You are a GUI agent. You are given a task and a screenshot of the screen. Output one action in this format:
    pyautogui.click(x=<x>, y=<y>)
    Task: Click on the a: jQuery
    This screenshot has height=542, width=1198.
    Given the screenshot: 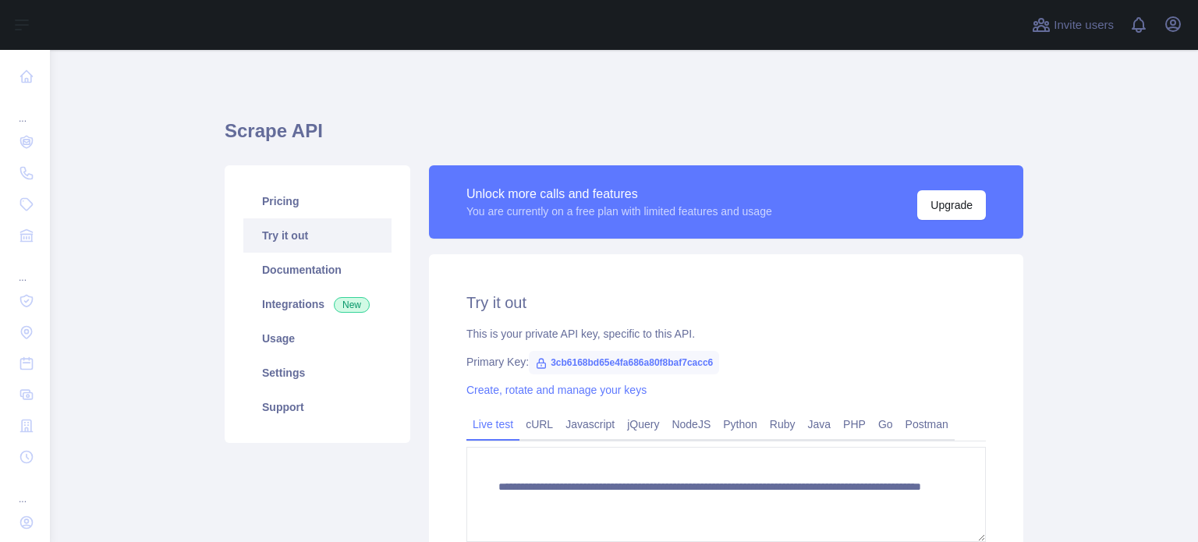 What is the action you would take?
    pyautogui.click(x=642, y=424)
    